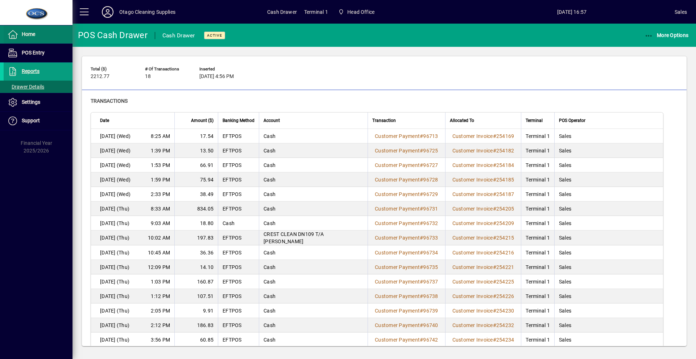 This screenshot has height=359, width=696. I want to click on span: 18, so click(148, 77).